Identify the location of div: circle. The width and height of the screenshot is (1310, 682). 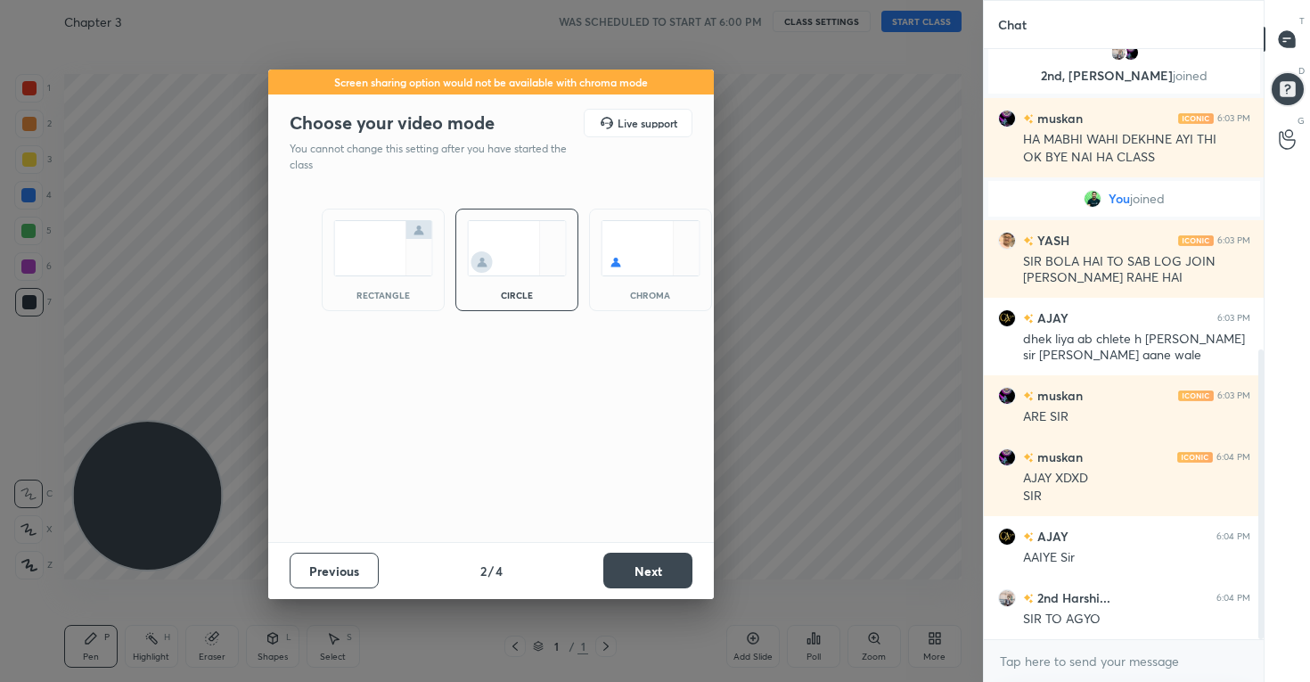
(517, 295).